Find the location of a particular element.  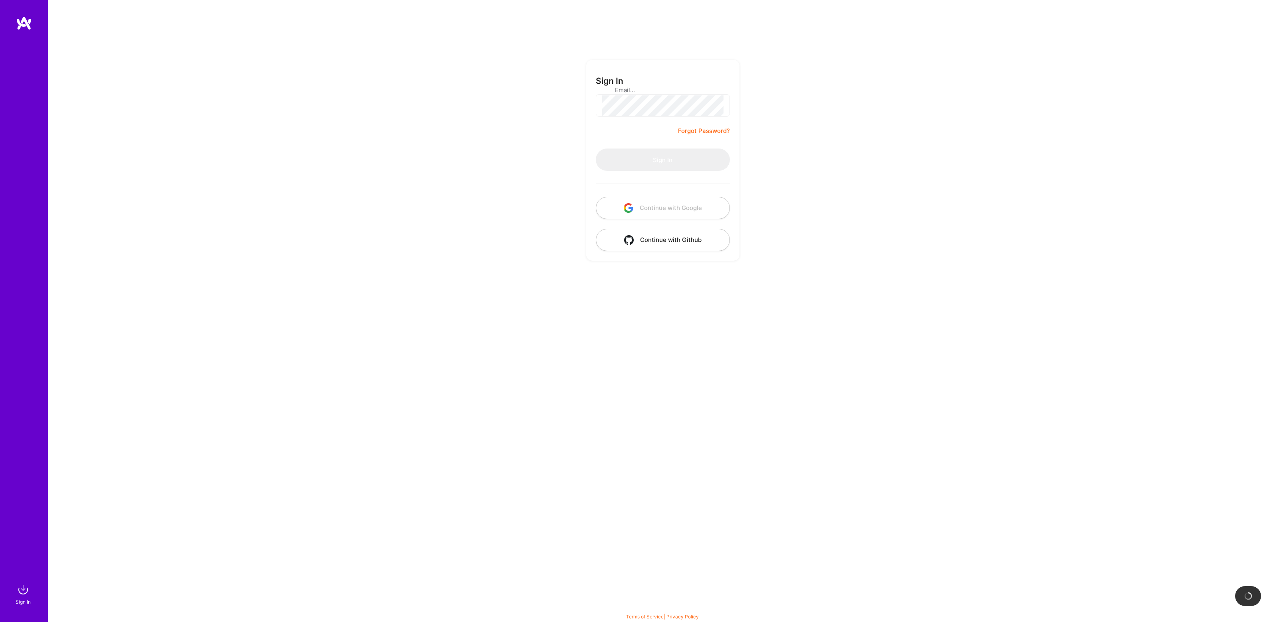

a: Terms of Service is located at coordinates (645, 616).